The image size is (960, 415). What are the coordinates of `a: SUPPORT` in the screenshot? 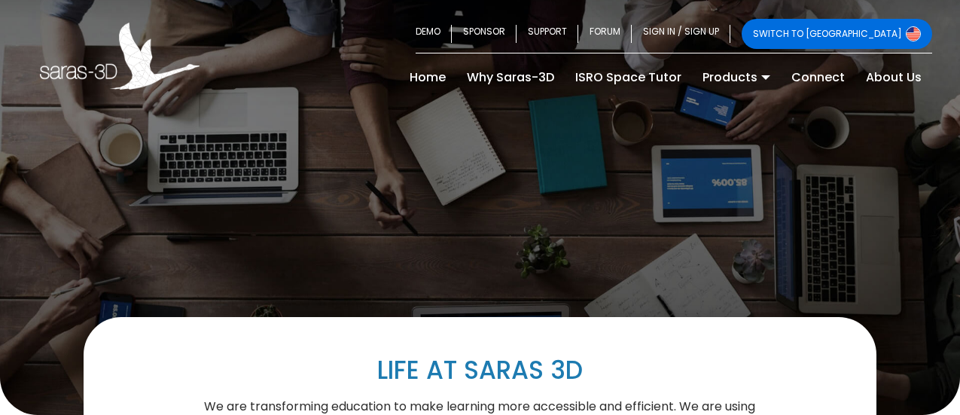 It's located at (547, 34).